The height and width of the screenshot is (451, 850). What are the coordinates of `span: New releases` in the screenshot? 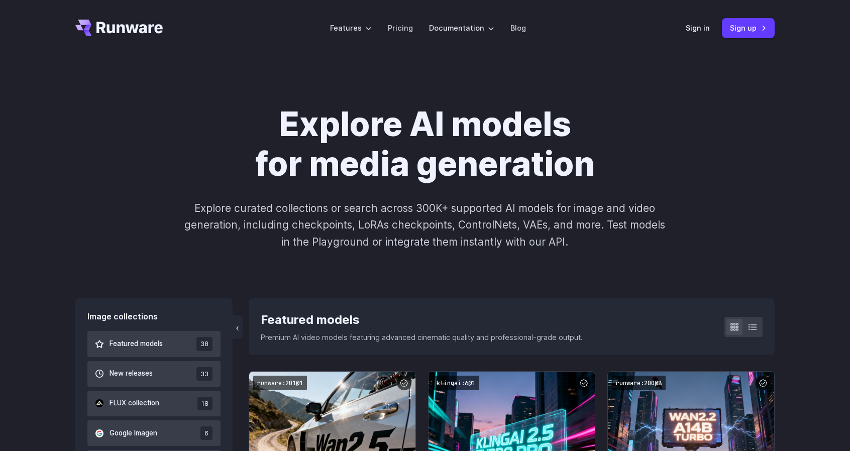 It's located at (131, 374).